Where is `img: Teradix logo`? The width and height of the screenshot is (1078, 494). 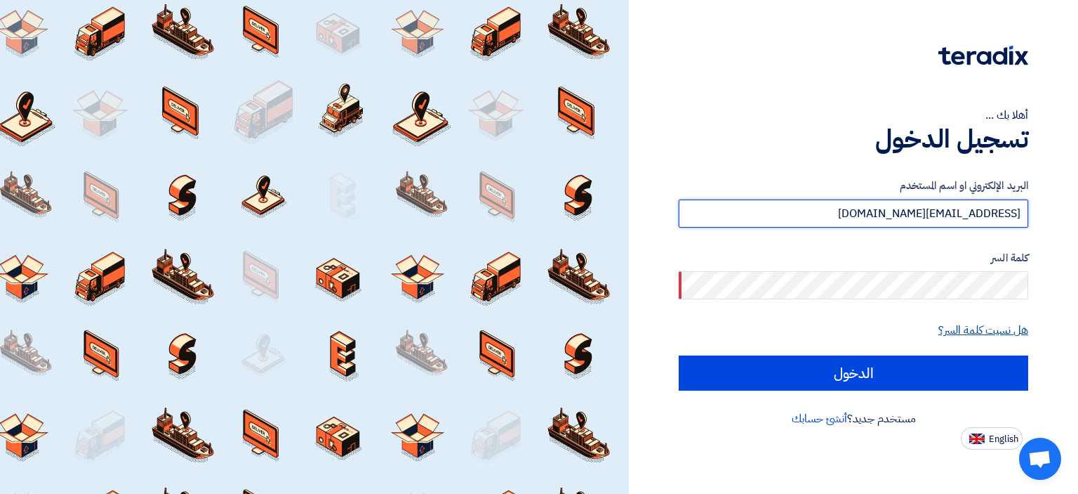 img: Teradix logo is located at coordinates (984, 55).